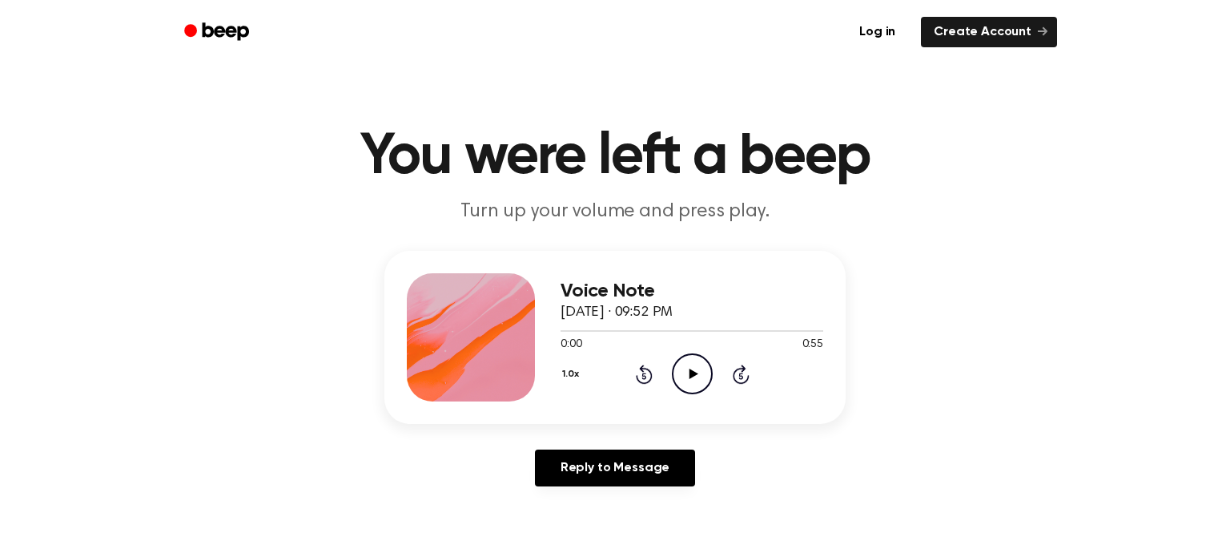 Image resolution: width=1230 pixels, height=557 pixels. I want to click on a: Create Account, so click(989, 32).